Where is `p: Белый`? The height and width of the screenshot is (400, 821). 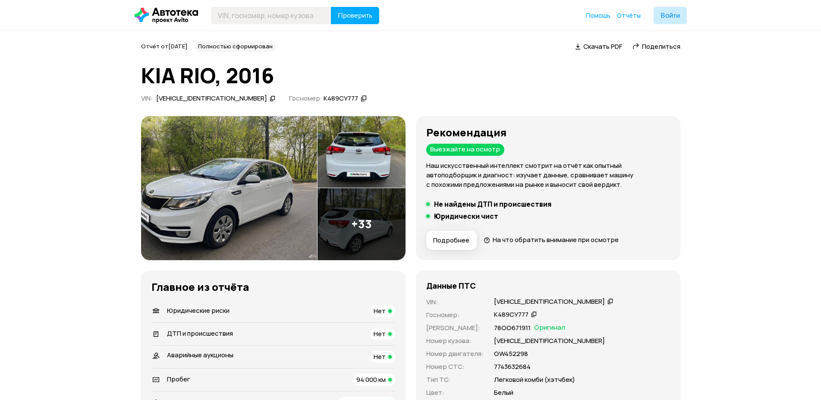 p: Белый is located at coordinates (503, 393).